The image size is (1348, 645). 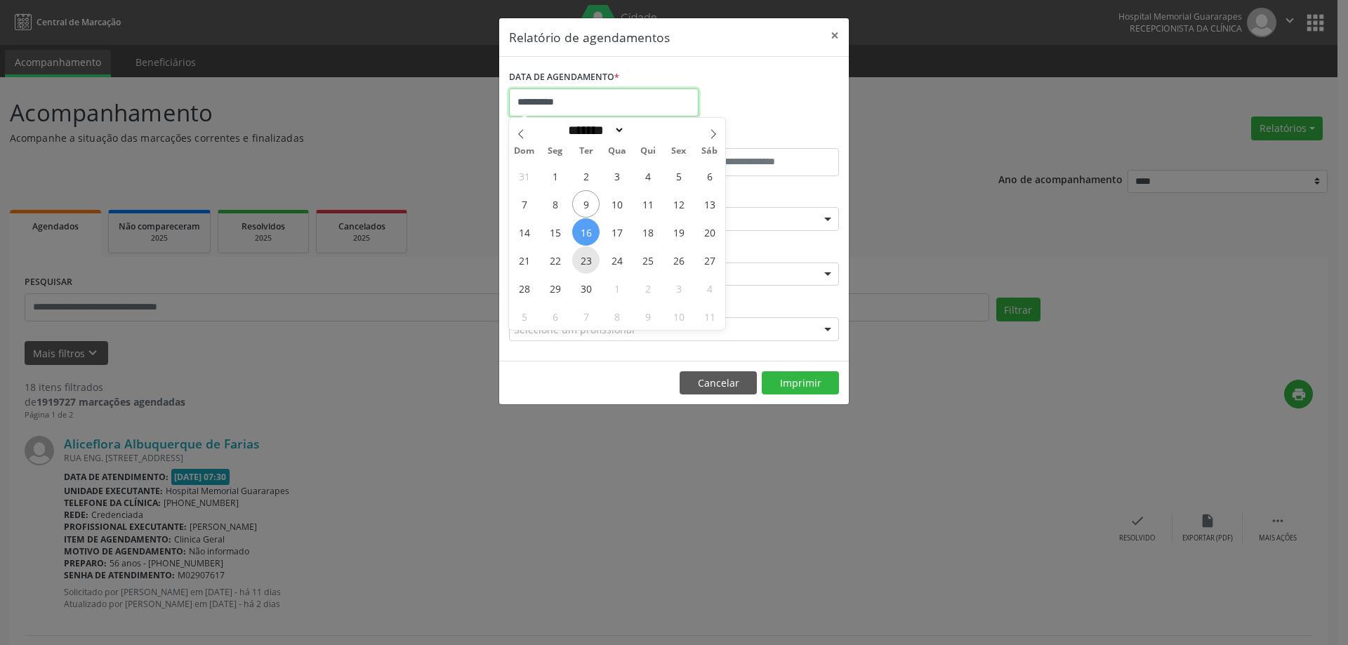 I want to click on span: Outubro 9, 2025, so click(x=647, y=316).